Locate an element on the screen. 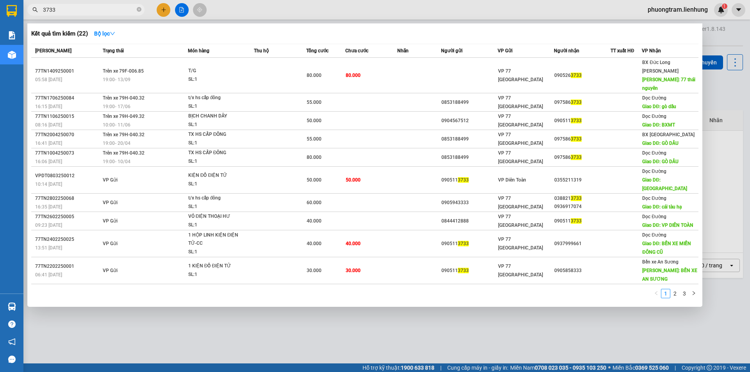 This screenshot has width=750, height=372. div: 77TN1409250001 is located at coordinates (68, 71).